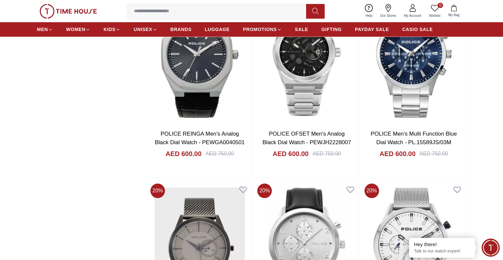  What do you see at coordinates (200, 138) in the screenshot?
I see `a: POLICE REINGA Men's Analog Black Dial Watch - PEWGA0040501` at bounding box center [200, 138].